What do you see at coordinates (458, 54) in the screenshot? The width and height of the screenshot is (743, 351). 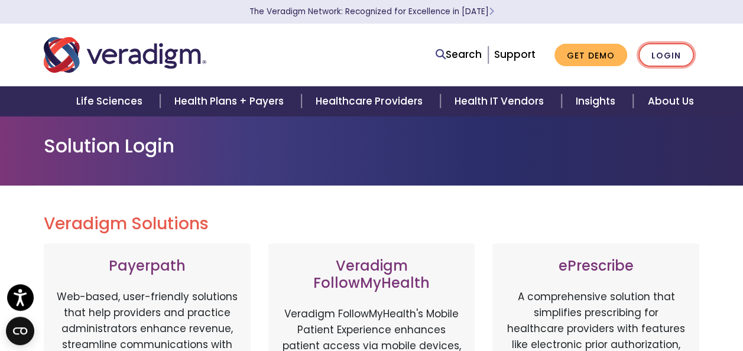 I see `a: Search` at bounding box center [458, 54].